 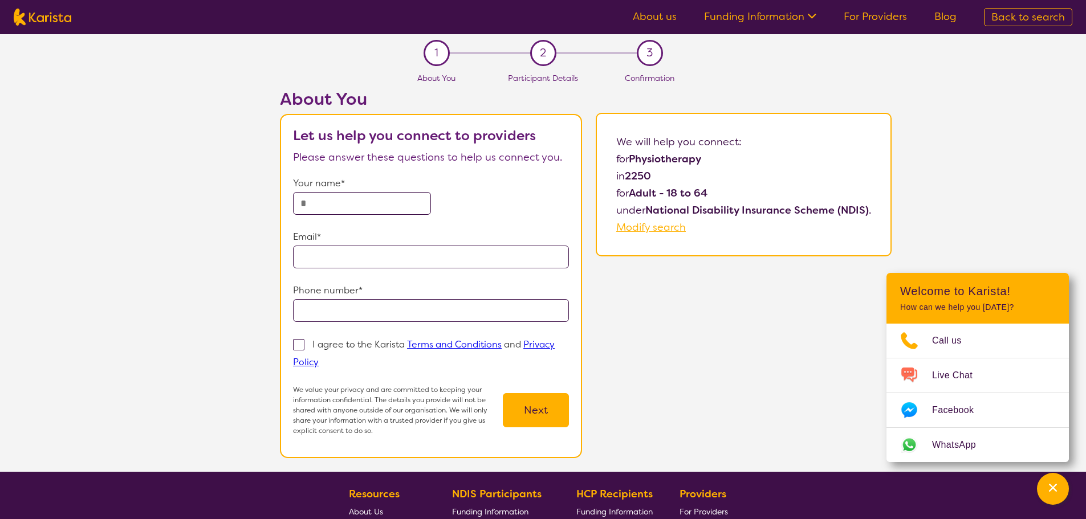 What do you see at coordinates (703, 494) in the screenshot?
I see `b: Providers` at bounding box center [703, 494].